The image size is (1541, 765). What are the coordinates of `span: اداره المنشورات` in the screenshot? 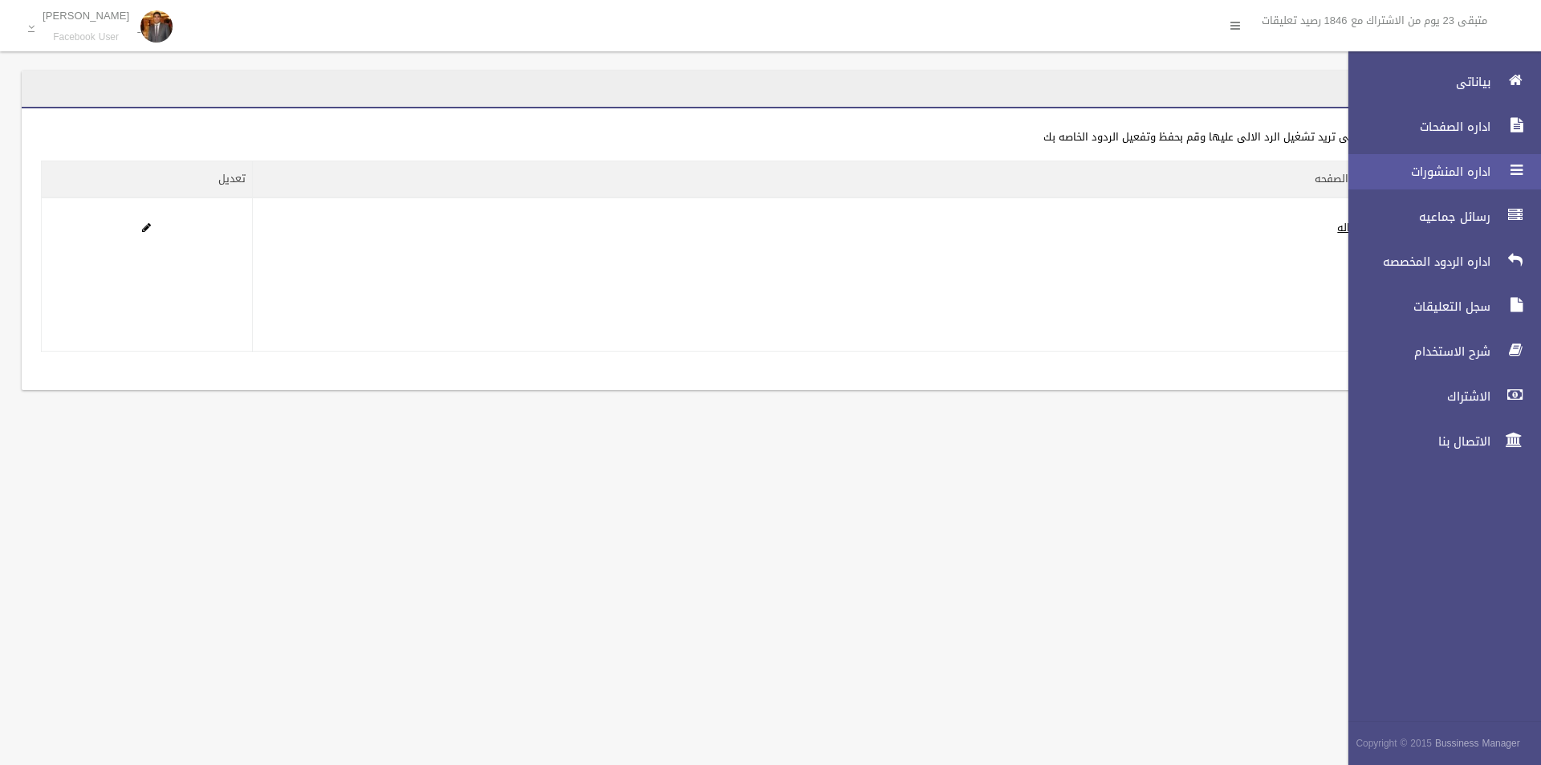 It's located at (1415, 172).